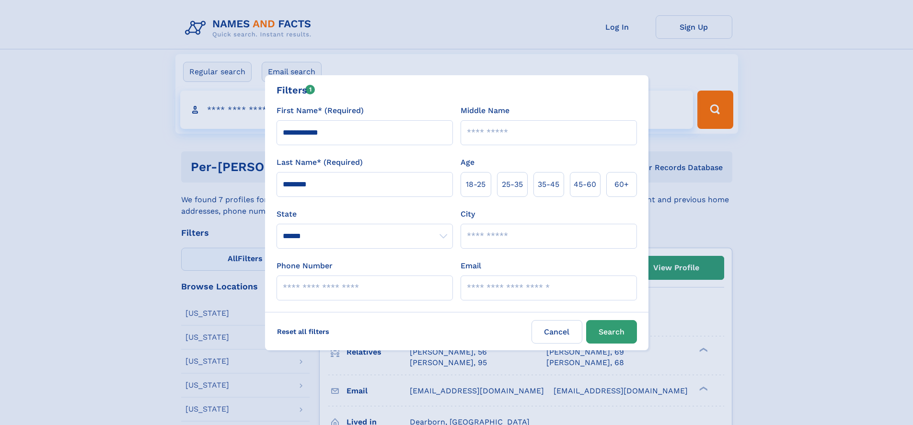 The image size is (913, 425). Describe the element at coordinates (468, 214) in the screenshot. I see `label: City` at that location.